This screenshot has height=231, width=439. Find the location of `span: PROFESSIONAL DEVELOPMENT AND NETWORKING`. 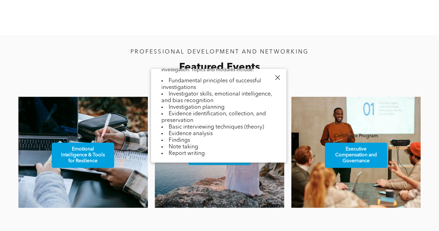

span: PROFESSIONAL DEVELOPMENT AND NETWORKING is located at coordinates (219, 52).